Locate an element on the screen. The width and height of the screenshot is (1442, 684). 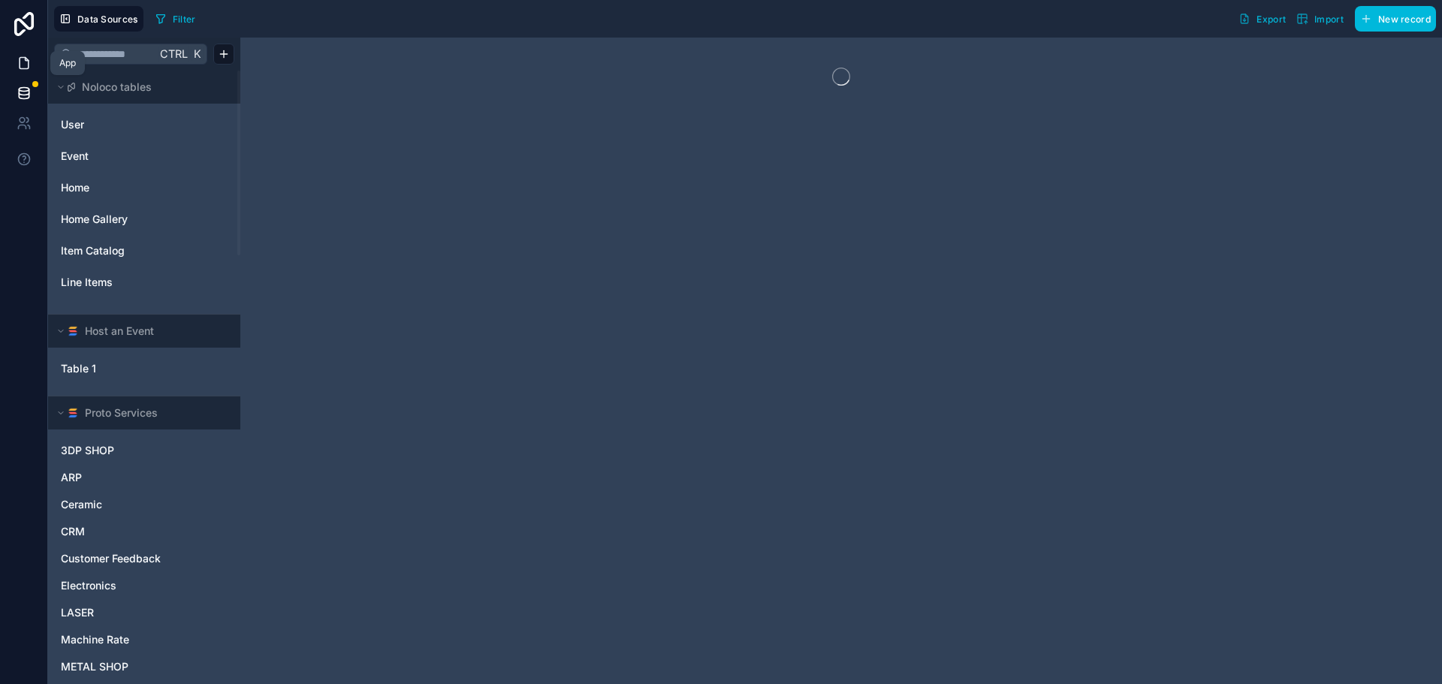
button: Import is located at coordinates (1320, 19).